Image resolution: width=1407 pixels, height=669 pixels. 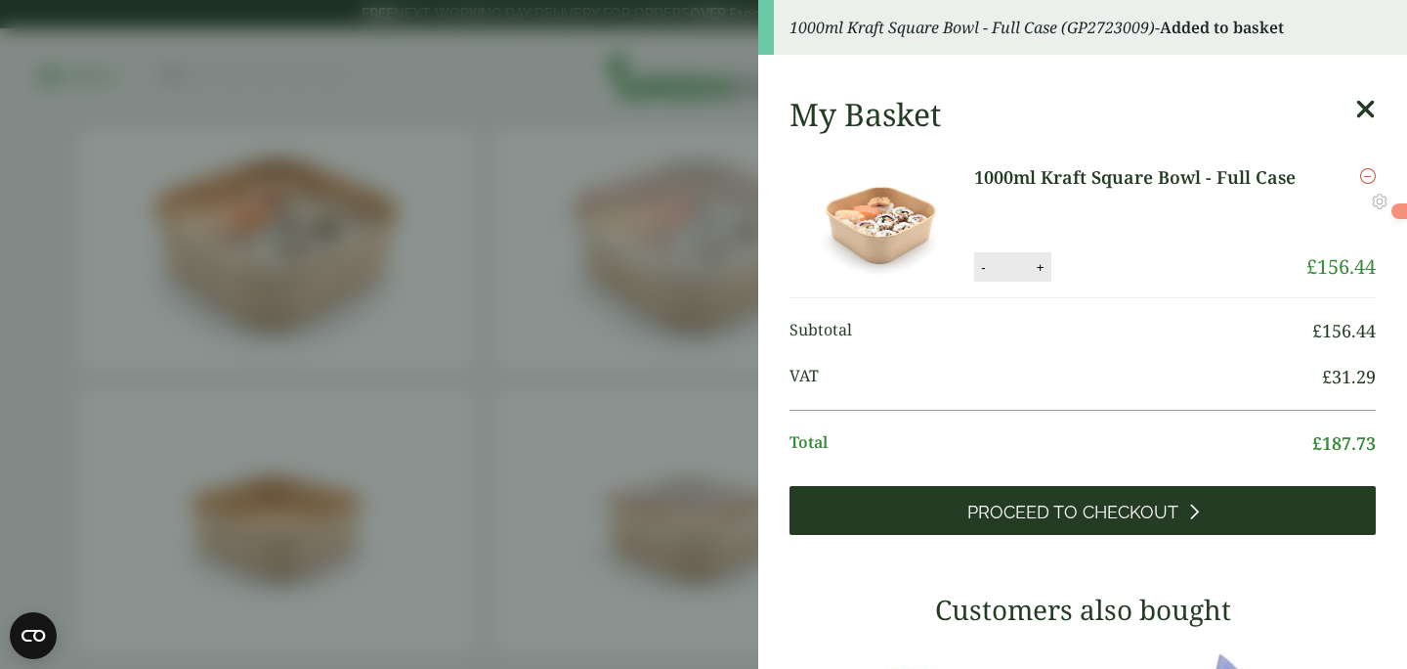 What do you see at coordinates (1051, 443) in the screenshot?
I see `span: Total` at bounding box center [1051, 443].